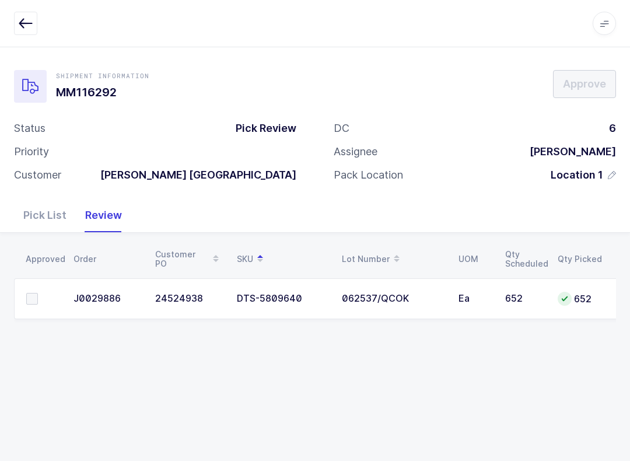 This screenshot has height=461, width=630. What do you see at coordinates (282, 299) in the screenshot?
I see `div: DTS-5809640` at bounding box center [282, 299].